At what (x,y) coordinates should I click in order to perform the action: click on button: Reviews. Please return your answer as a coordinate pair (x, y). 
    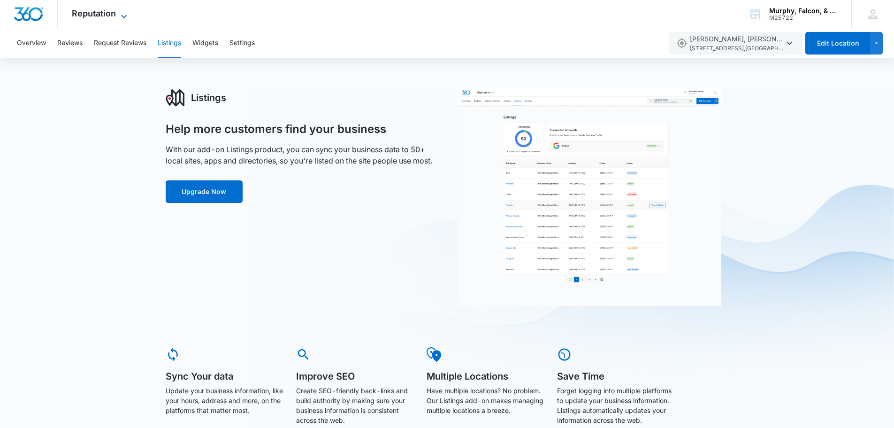
    Looking at the image, I should click on (70, 43).